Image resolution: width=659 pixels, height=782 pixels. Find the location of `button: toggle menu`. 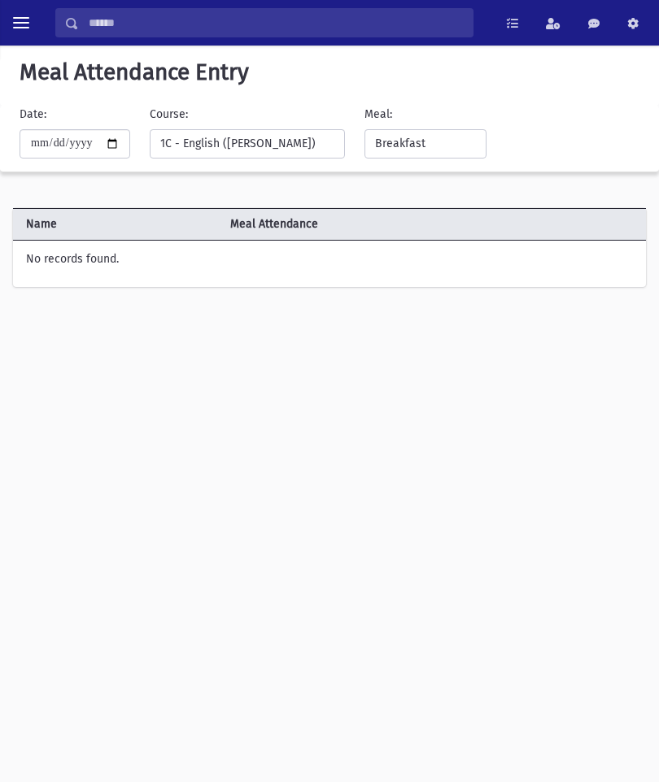

button: toggle menu is located at coordinates (21, 23).